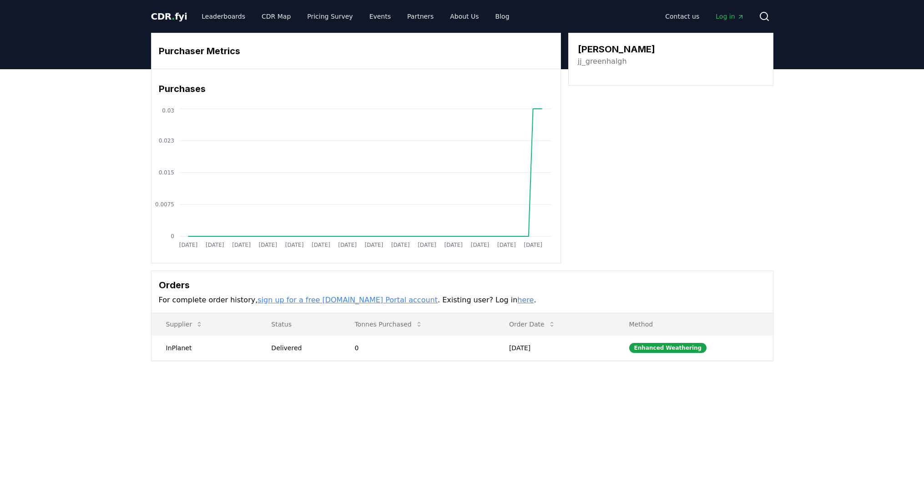 Image resolution: width=924 pixels, height=485 pixels. What do you see at coordinates (168, 111) in the screenshot?
I see `tspan: 0.03` at bounding box center [168, 111].